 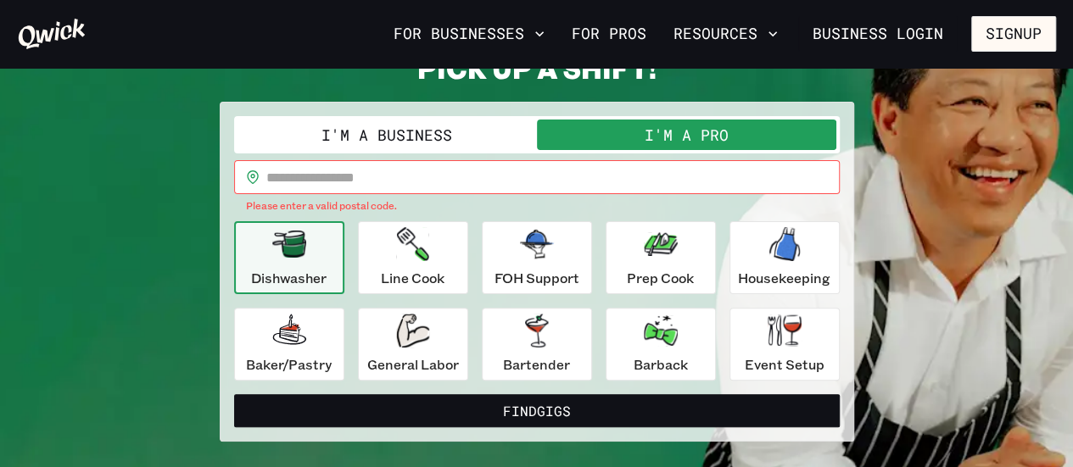 What do you see at coordinates (536, 365) in the screenshot?
I see `p: Bartender` at bounding box center [536, 365].